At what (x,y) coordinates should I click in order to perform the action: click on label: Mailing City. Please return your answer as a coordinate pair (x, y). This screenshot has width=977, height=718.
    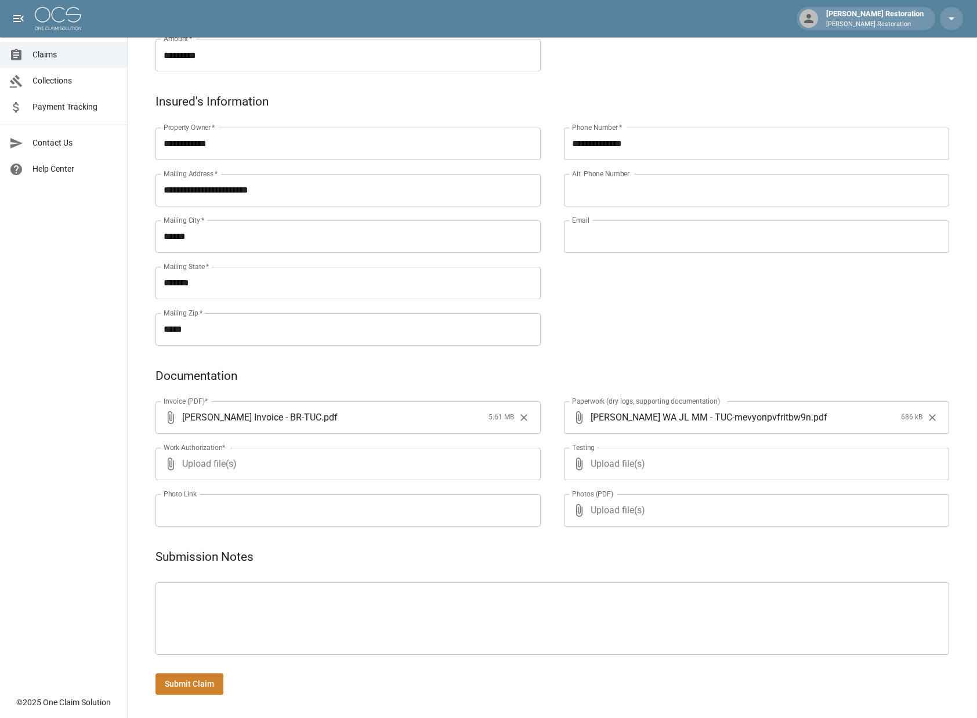
    Looking at the image, I should click on (184, 220).